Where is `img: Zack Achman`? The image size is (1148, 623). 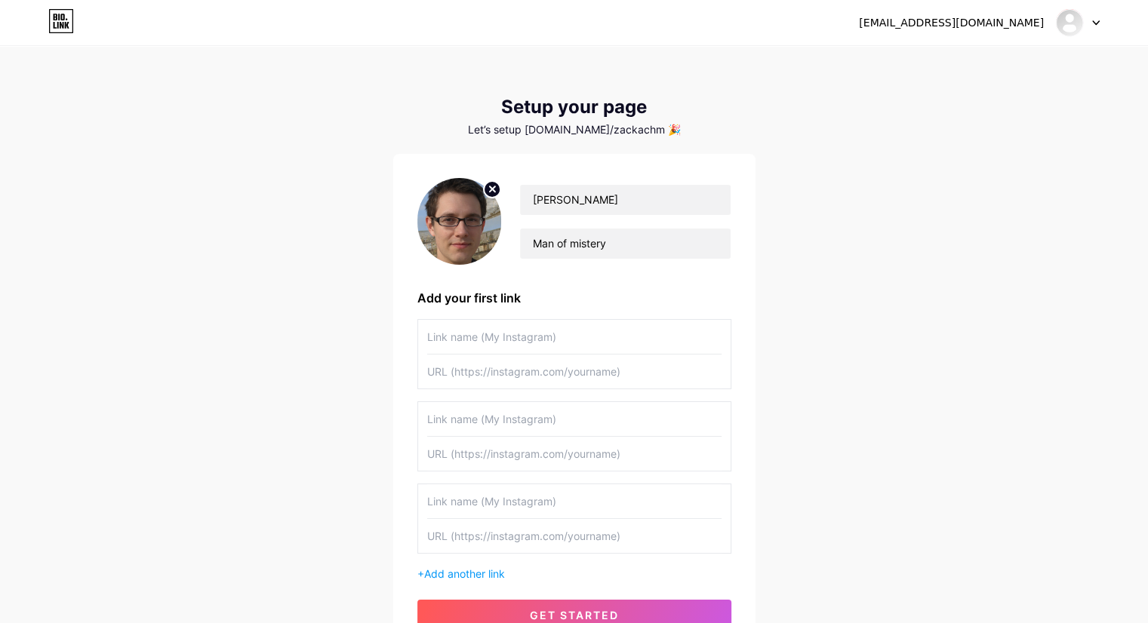
img: Zack Achman is located at coordinates (1069, 23).